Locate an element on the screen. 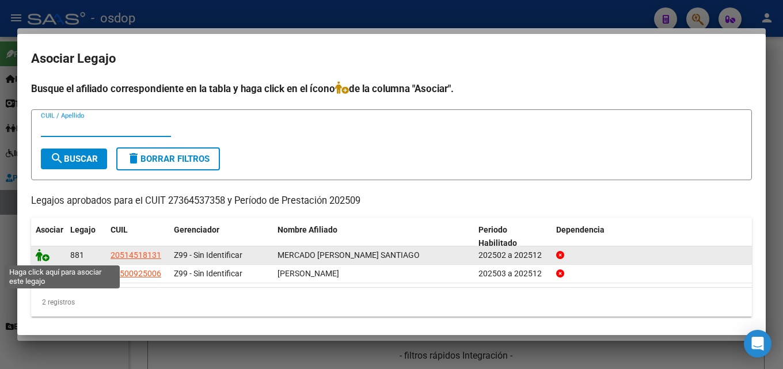 The width and height of the screenshot is (783, 369). span: 27500925006 is located at coordinates (136, 273).